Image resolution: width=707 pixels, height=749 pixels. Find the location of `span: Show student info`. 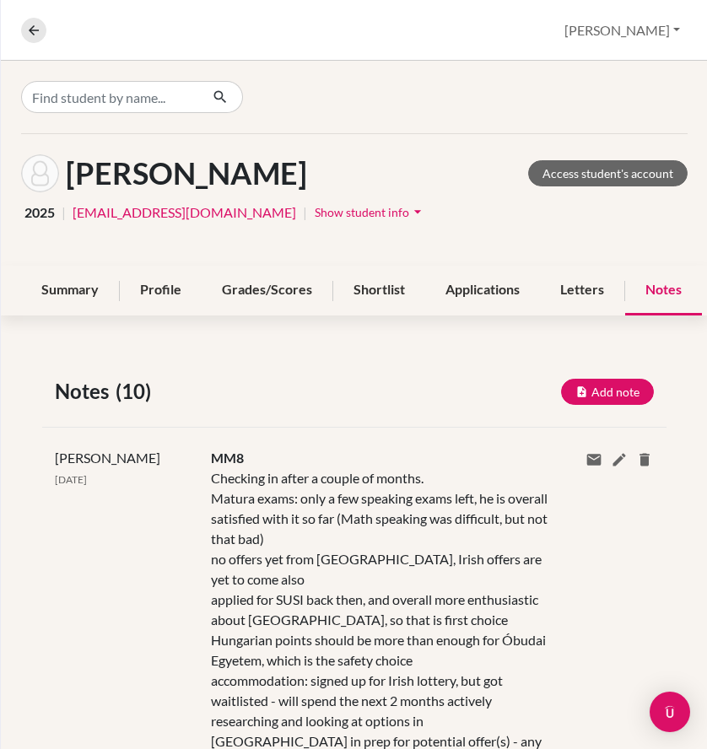

span: Show student info is located at coordinates (362, 212).